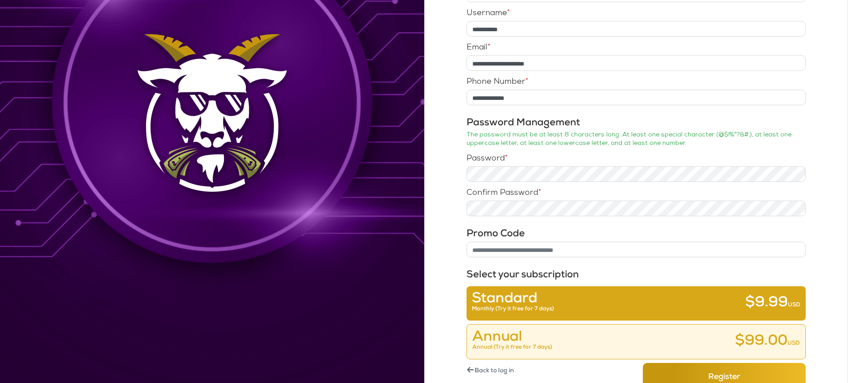  I want to click on a: ←Back to log in, so click(548, 371).